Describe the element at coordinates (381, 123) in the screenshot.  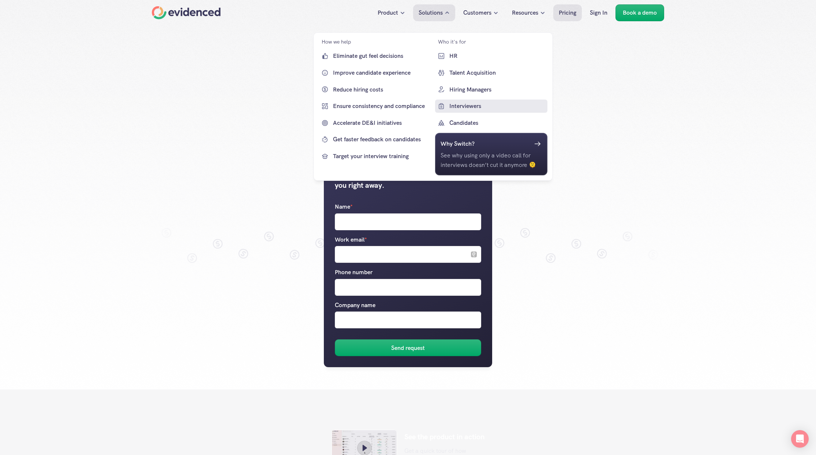
I see `p: Accelerate DE&I initiatives` at that location.